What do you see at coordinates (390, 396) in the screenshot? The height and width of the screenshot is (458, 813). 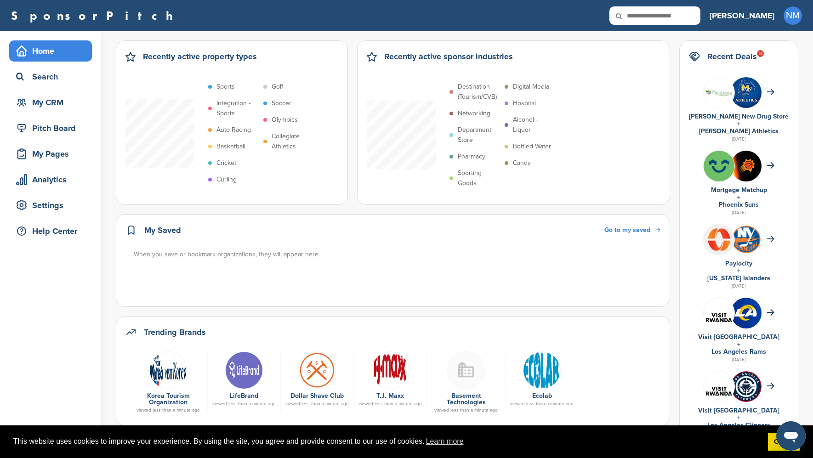 I see `a: T.J. Maxx` at bounding box center [390, 396].